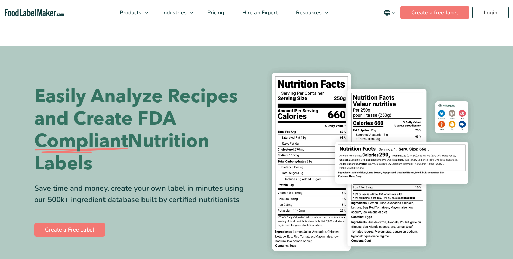 This screenshot has width=513, height=259. I want to click on h1: Easily Analyze Recipes and Create FDA Nutrition Labels, so click(143, 130).